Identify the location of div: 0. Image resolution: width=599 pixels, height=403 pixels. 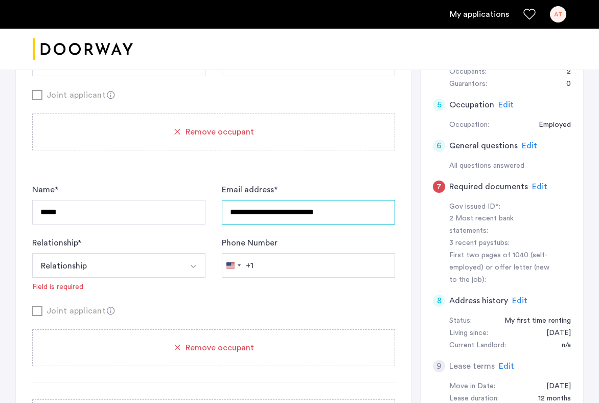
(564, 84).